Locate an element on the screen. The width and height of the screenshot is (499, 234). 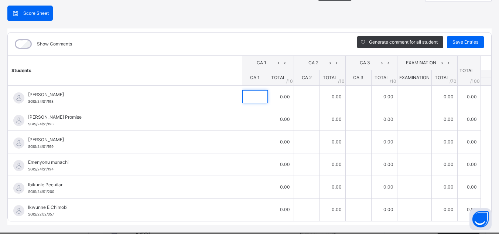
span: Save Entries is located at coordinates (465, 42).